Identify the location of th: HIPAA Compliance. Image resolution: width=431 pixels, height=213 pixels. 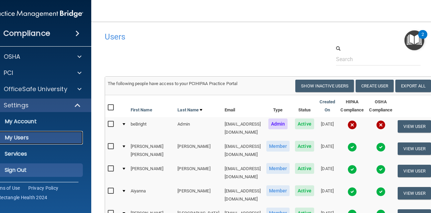
(352, 106).